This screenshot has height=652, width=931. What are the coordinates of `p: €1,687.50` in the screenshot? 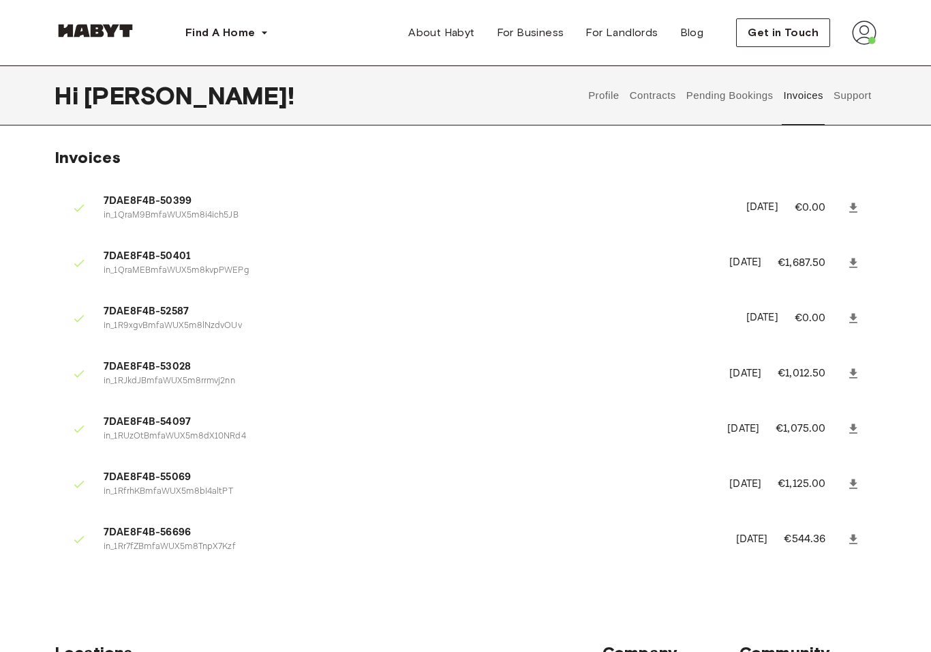 It's located at (810, 263).